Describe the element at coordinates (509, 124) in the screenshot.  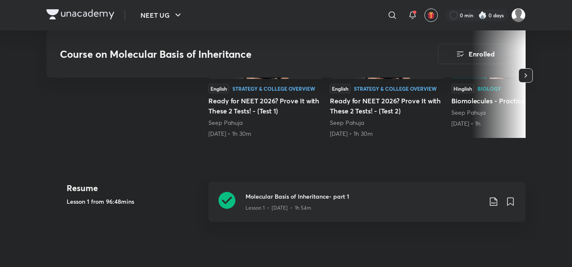
I see `div: 8th Sep • 1h` at that location.